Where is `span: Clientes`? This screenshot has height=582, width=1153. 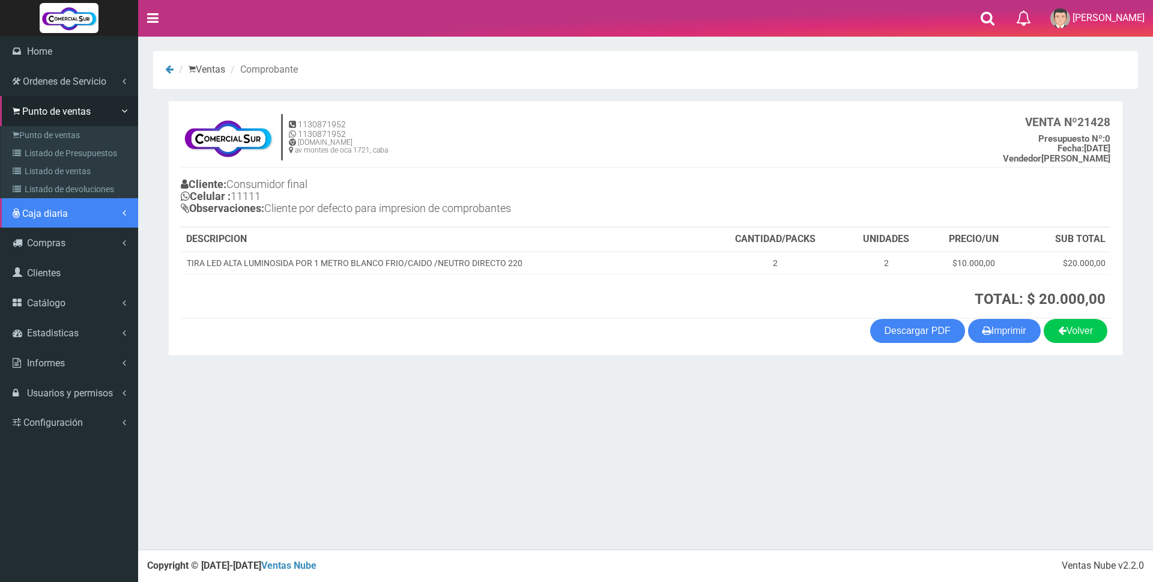
span: Clientes is located at coordinates (44, 273).